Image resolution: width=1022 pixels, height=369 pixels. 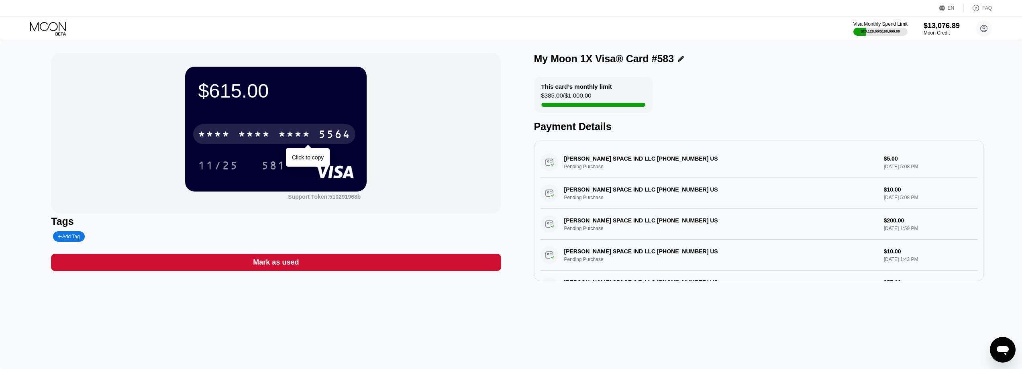 What do you see at coordinates (566, 97) in the screenshot?
I see `div: $385.00 / $1,000.00` at bounding box center [566, 97].